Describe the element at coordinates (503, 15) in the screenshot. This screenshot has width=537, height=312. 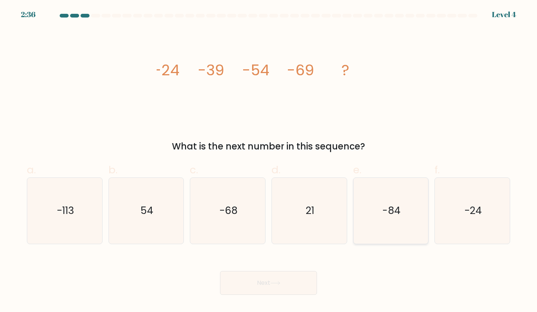
I see `div: Level 4` at that location.